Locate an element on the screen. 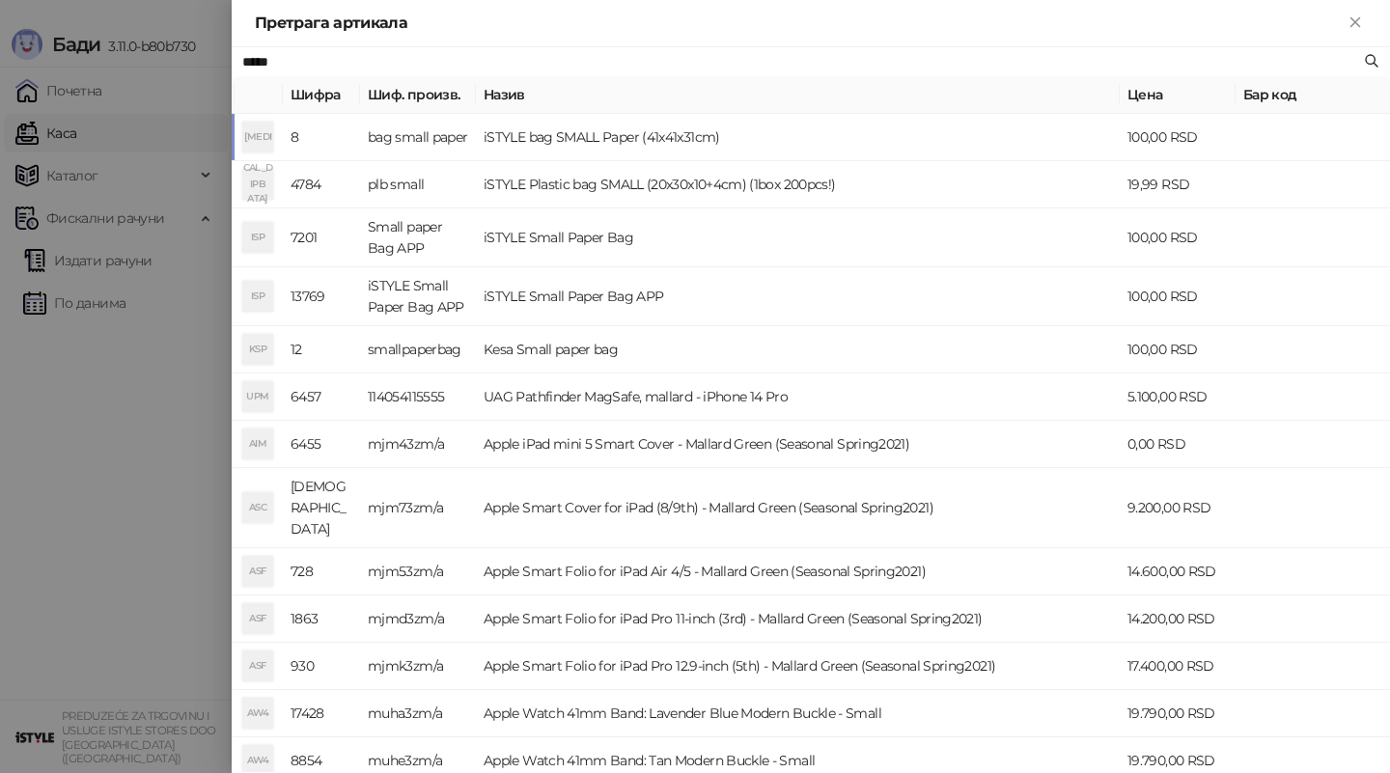  td: mjmk3zm/a is located at coordinates (418, 666).